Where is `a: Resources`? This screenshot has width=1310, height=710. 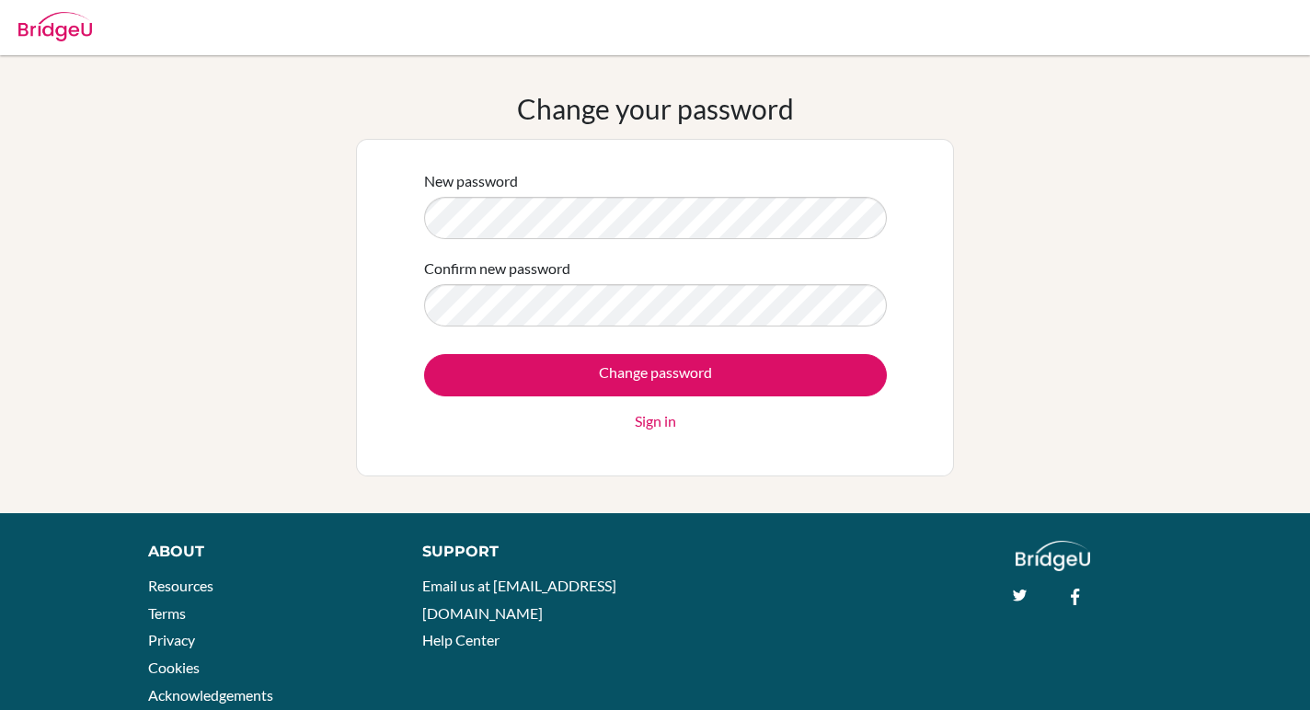 a: Resources is located at coordinates (180, 585).